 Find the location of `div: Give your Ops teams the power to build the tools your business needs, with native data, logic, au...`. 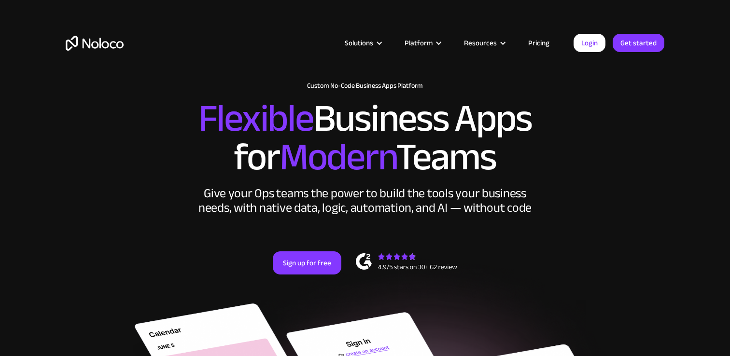

div: Give your Ops teams the power to build the tools your business needs, with native data, logic, au... is located at coordinates (365, 201).